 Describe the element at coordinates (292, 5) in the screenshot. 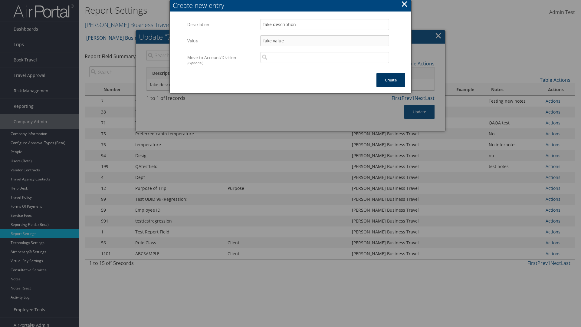

I see `div: Create new entry` at that location.